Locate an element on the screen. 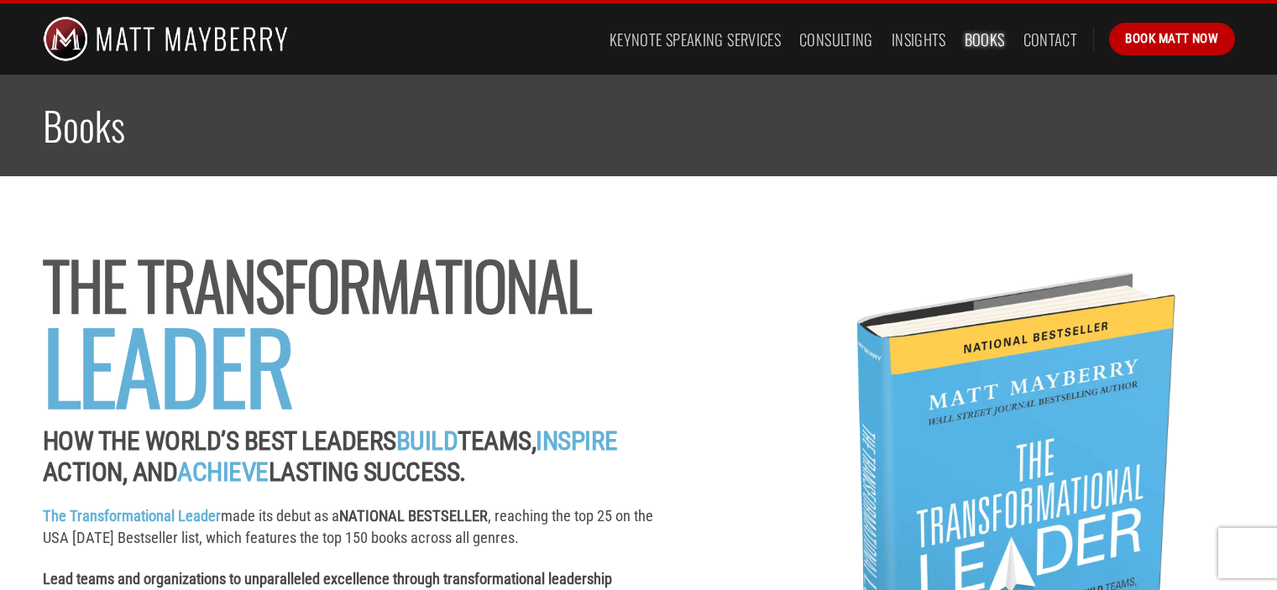 The height and width of the screenshot is (590, 1277). span: Lead teams and organizations to unparalleled excellence through transformational leadership is located at coordinates (327, 578).